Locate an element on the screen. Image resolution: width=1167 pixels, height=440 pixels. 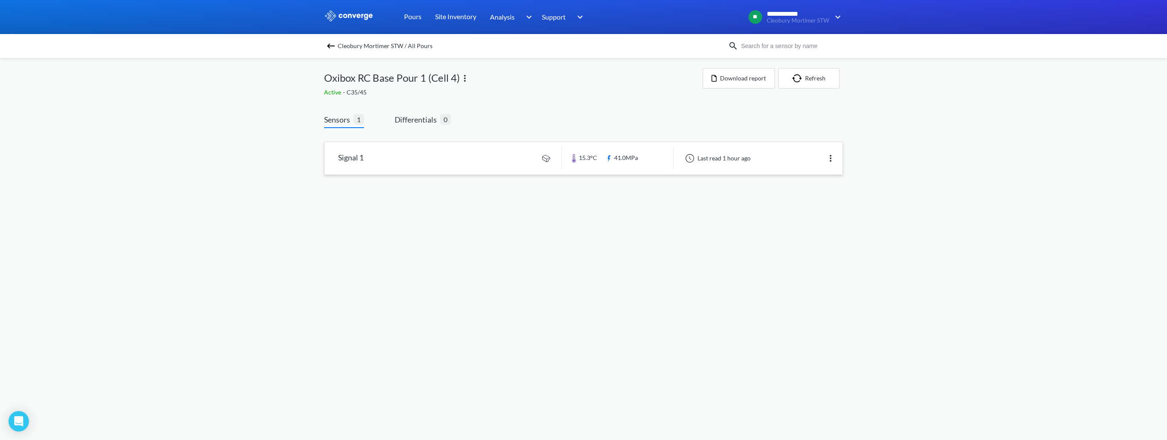
div: C35/45 is located at coordinates (513, 92).